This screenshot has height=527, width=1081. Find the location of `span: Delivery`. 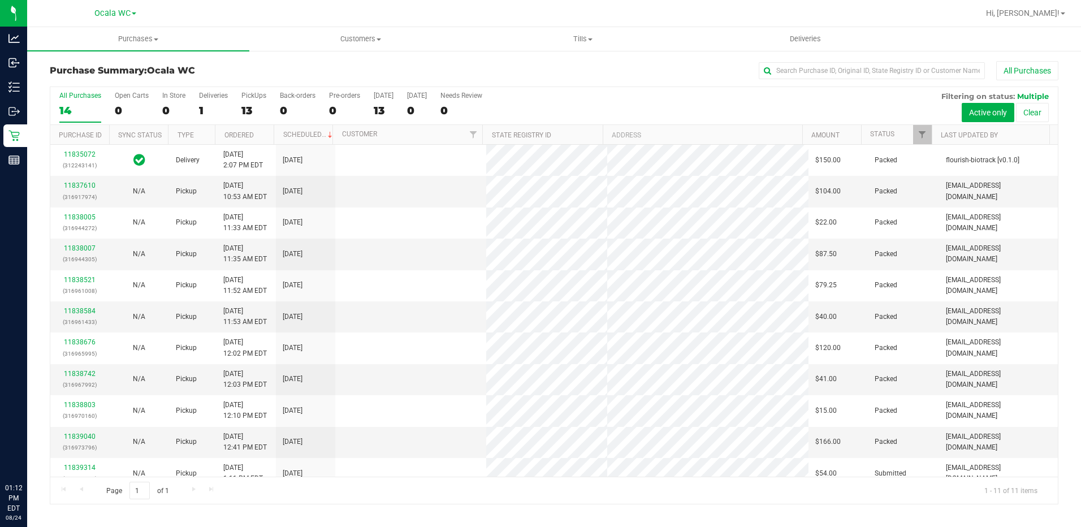

span: Delivery is located at coordinates (188, 160).